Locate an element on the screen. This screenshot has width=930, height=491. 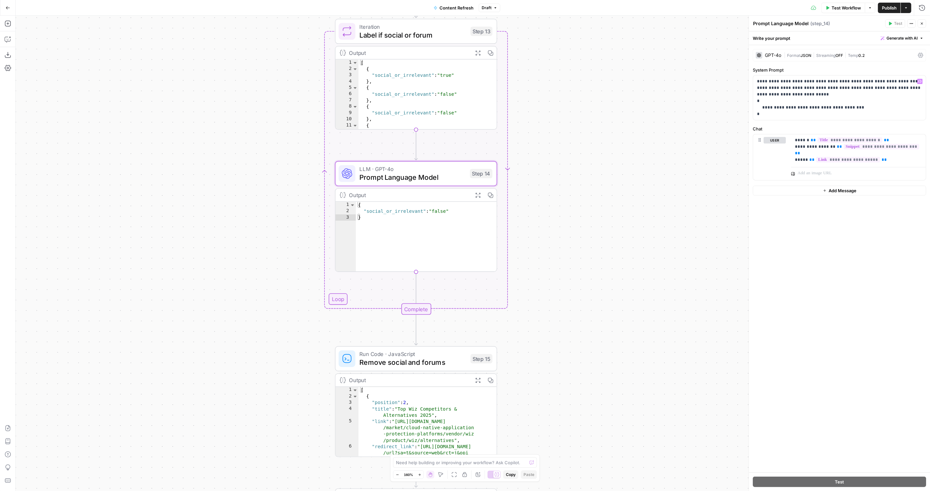
span: Toggle code folding, rows 1 through 82 is located at coordinates (355, 390).